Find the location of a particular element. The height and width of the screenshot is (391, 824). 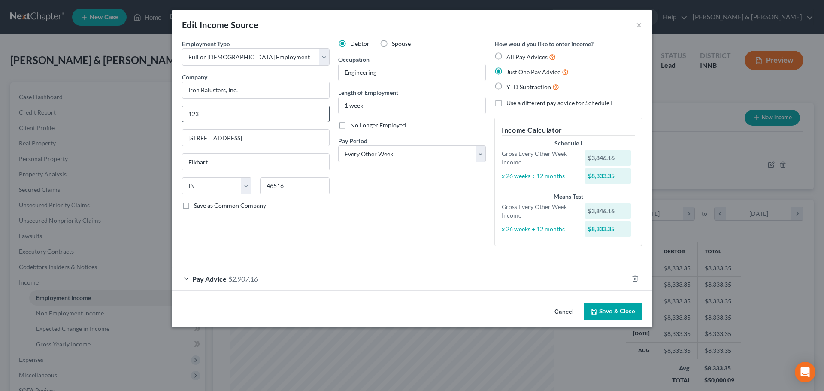

label: Length of Employment is located at coordinates (368, 92).